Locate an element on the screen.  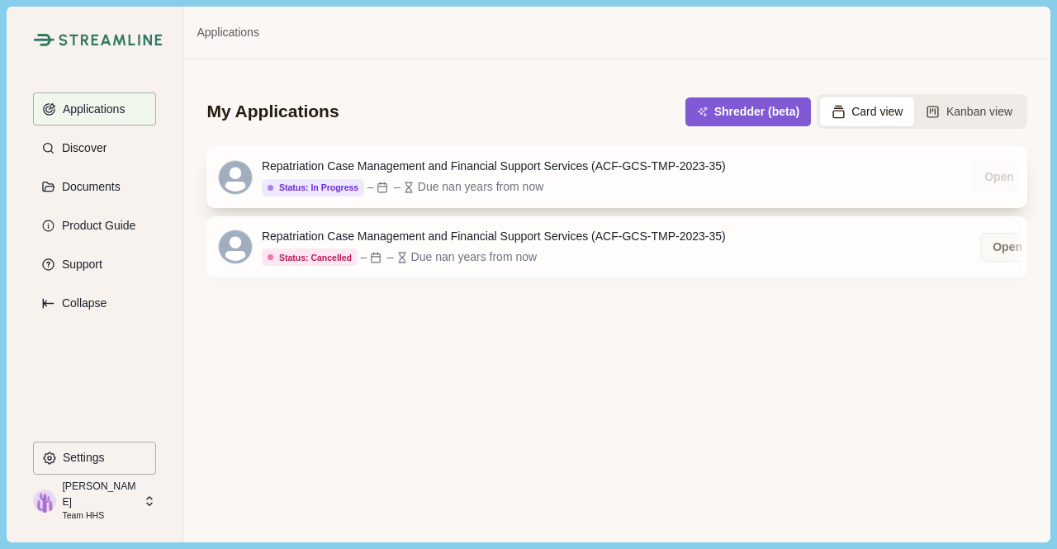
div: Status: In Progress is located at coordinates (313, 187).